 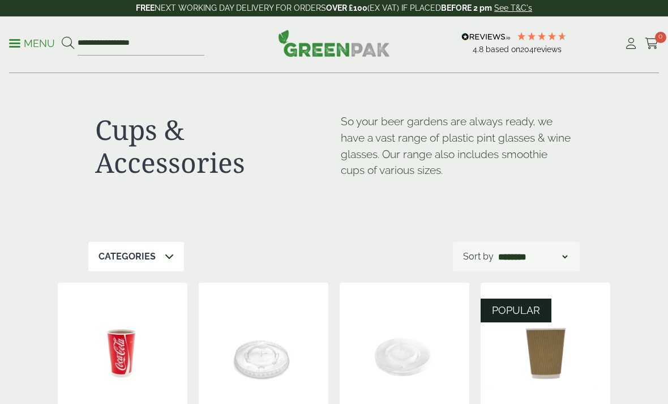 I want to click on p: Menu, so click(x=32, y=44).